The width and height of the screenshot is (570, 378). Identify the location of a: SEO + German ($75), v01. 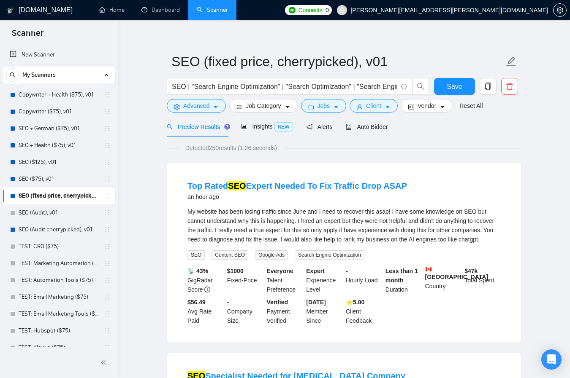
(59, 129).